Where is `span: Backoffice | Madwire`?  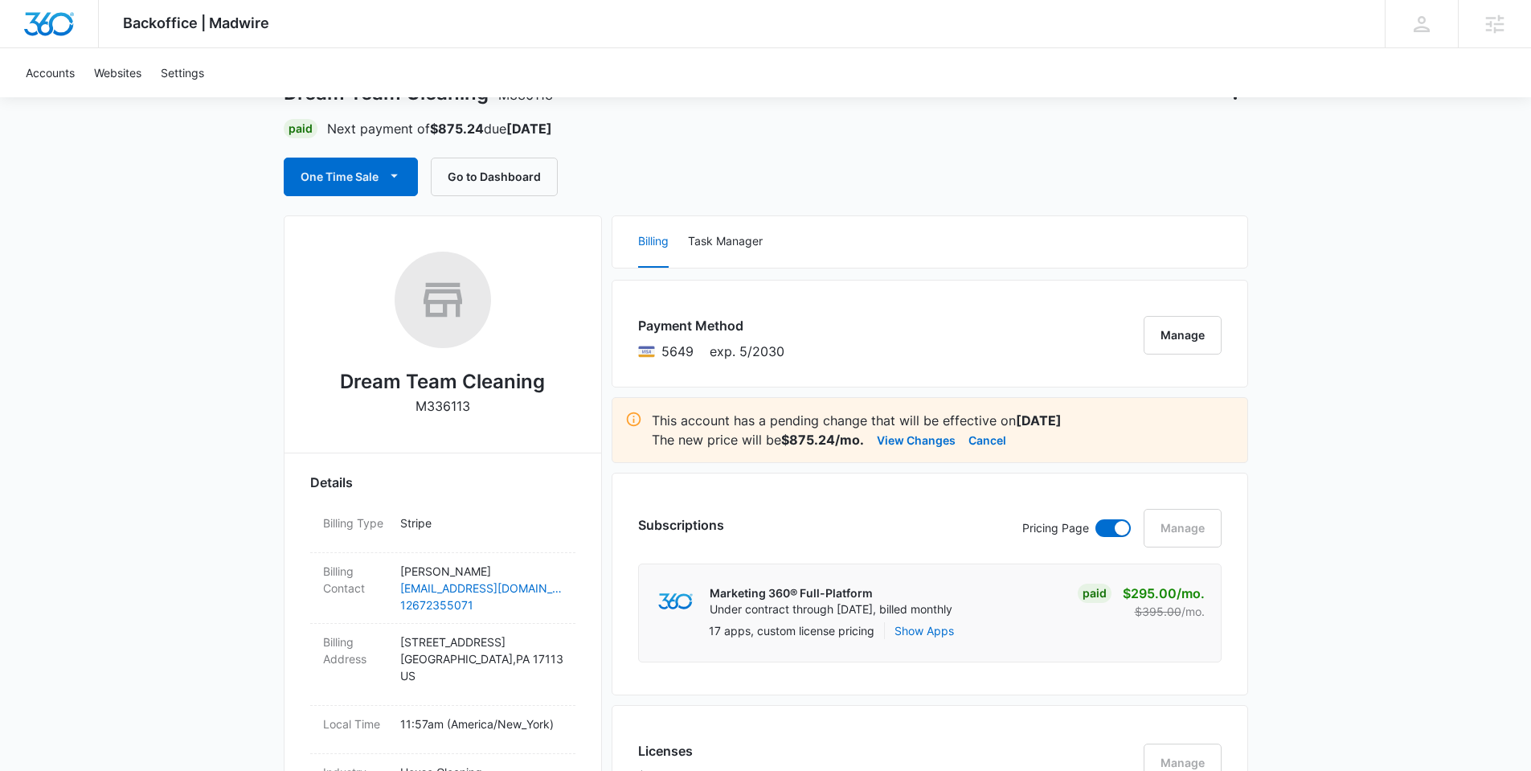 span: Backoffice | Madwire is located at coordinates (196, 23).